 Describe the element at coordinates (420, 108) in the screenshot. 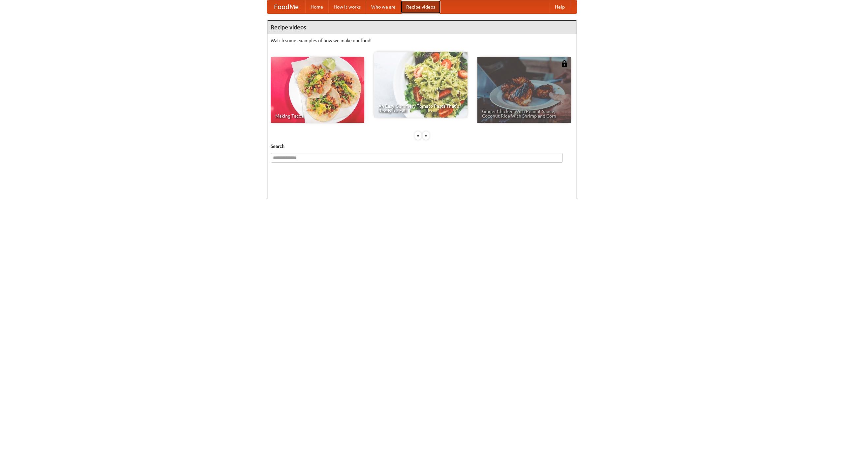

I see `span: An Easy, Summery Tomato Pasta That's Ready for Fall` at that location.